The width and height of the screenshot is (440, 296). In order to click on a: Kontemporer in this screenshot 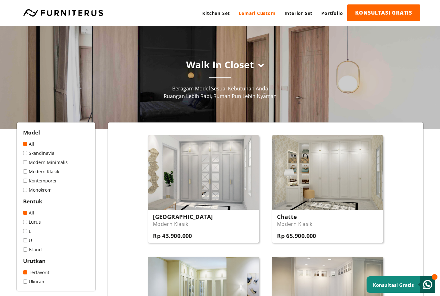, I will do `click(56, 180)`.